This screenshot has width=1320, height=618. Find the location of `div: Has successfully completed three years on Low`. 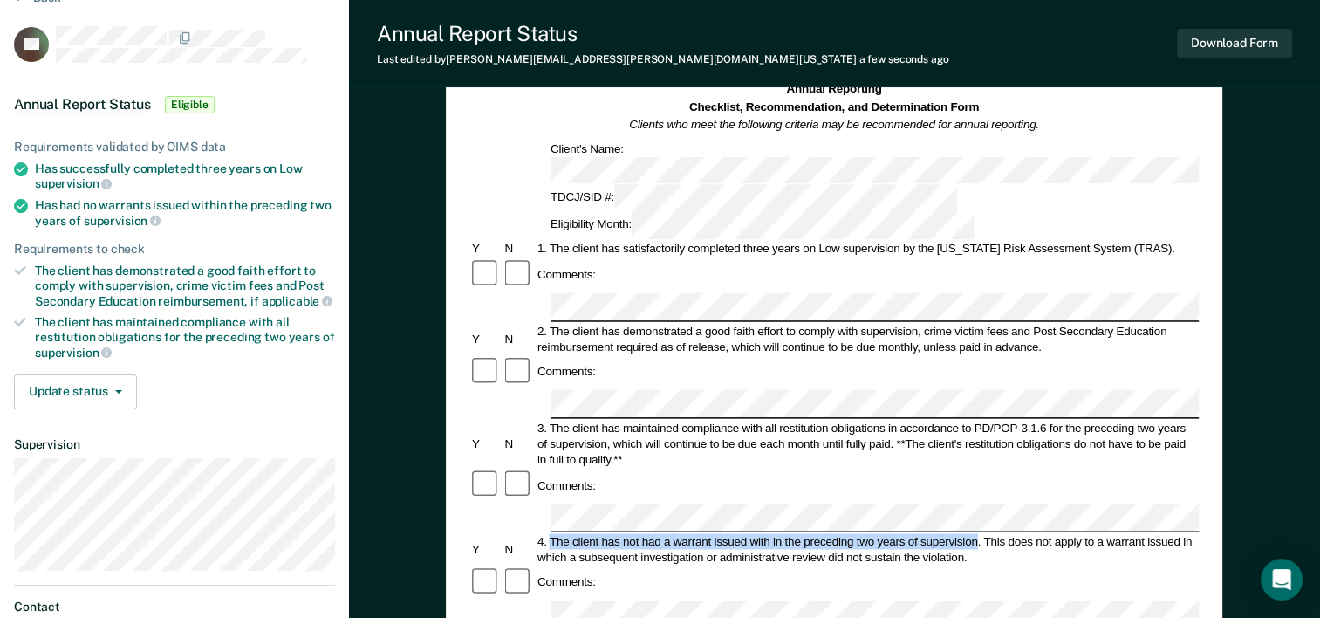

div: Has successfully completed three years on Low is located at coordinates (185, 176).